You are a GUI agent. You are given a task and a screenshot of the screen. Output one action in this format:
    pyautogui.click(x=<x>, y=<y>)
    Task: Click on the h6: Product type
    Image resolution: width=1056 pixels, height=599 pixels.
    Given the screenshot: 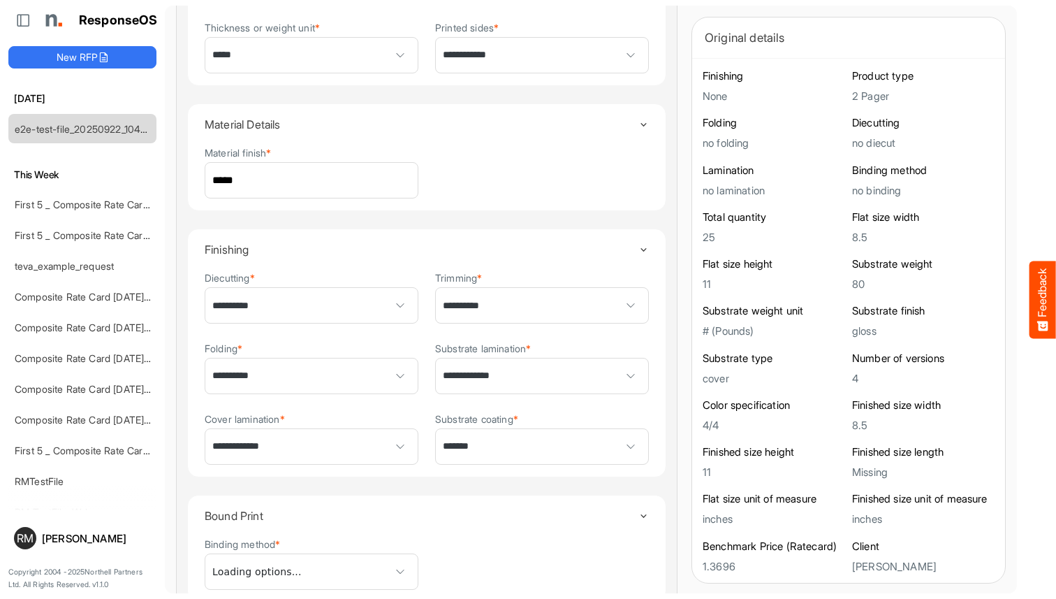 What is the action you would take?
    pyautogui.click(x=923, y=76)
    